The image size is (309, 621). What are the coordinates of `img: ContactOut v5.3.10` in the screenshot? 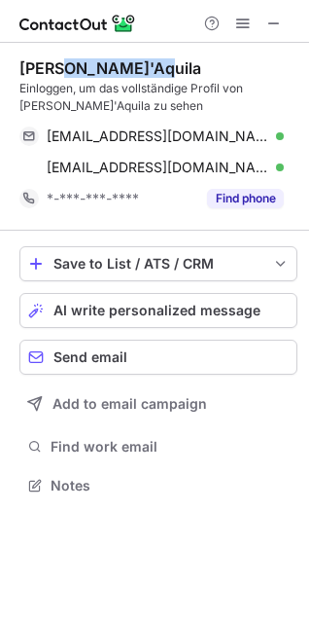 It's located at (78, 23).